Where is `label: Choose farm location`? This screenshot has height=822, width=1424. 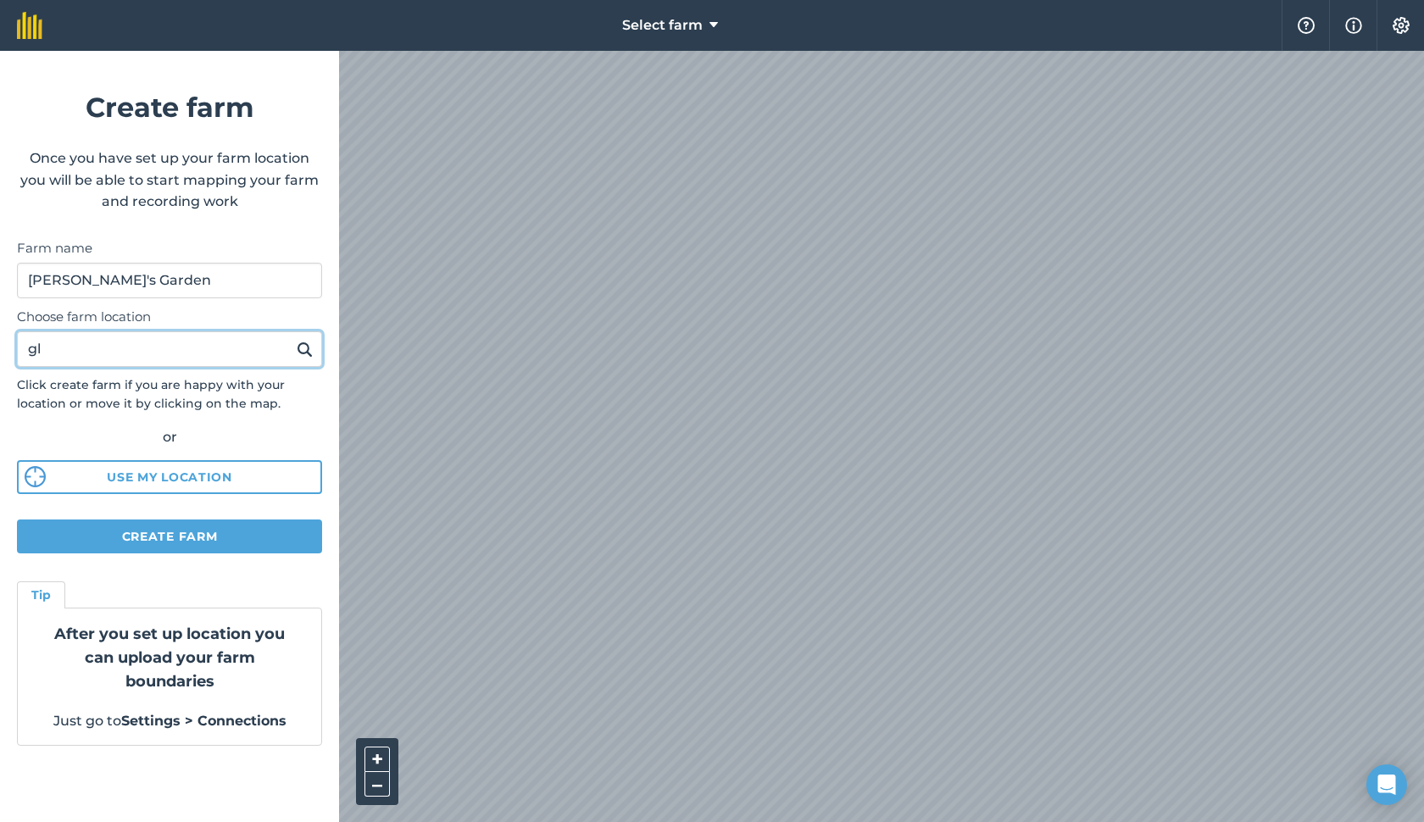
label: Choose farm location is located at coordinates (170, 317).